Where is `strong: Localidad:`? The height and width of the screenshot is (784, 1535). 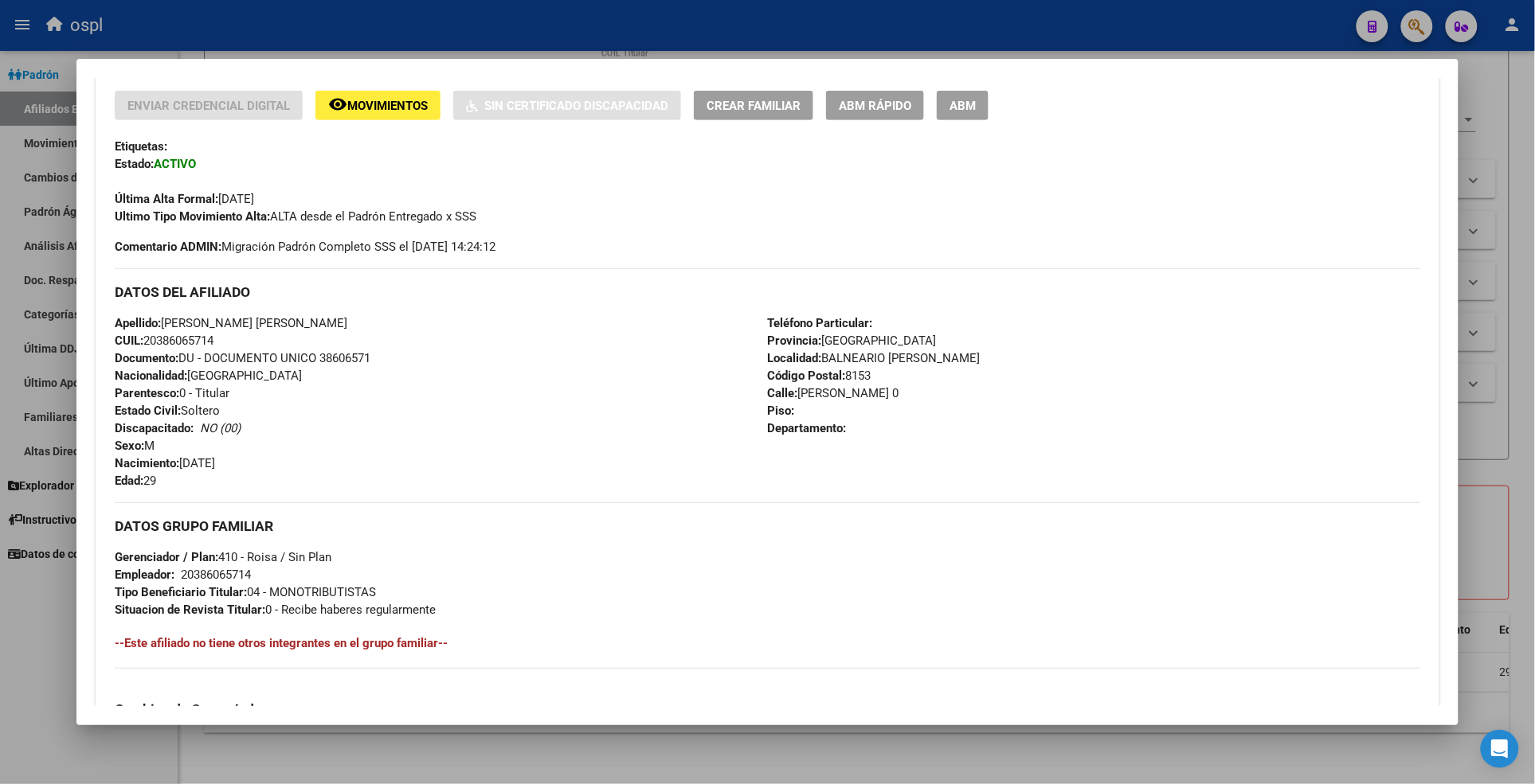 strong: Localidad: is located at coordinates (794, 358).